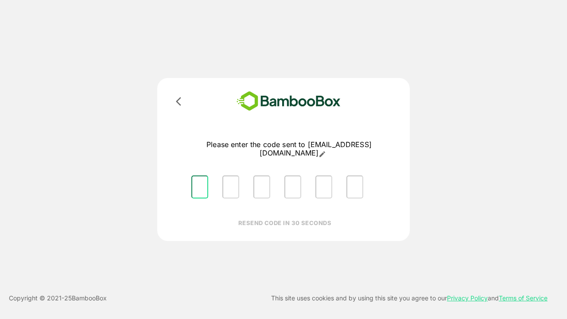  Describe the element at coordinates (231, 187) in the screenshot. I see `input: Please enter OTP character 2` at that location.